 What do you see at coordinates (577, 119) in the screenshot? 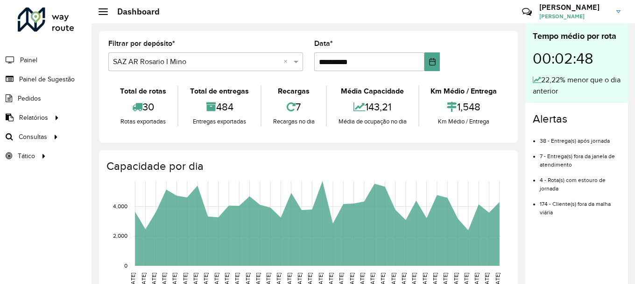
I see `h4: Alertas` at bounding box center [577, 119].